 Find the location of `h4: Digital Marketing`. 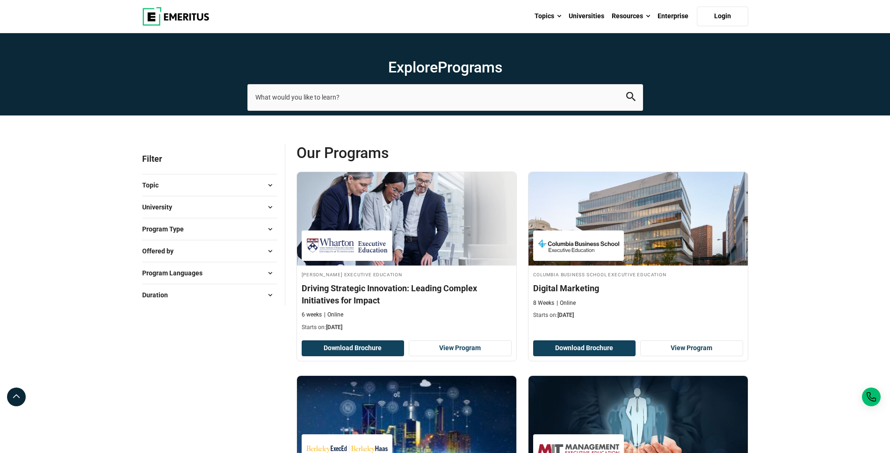

h4: Digital Marketing is located at coordinates (638, 288).